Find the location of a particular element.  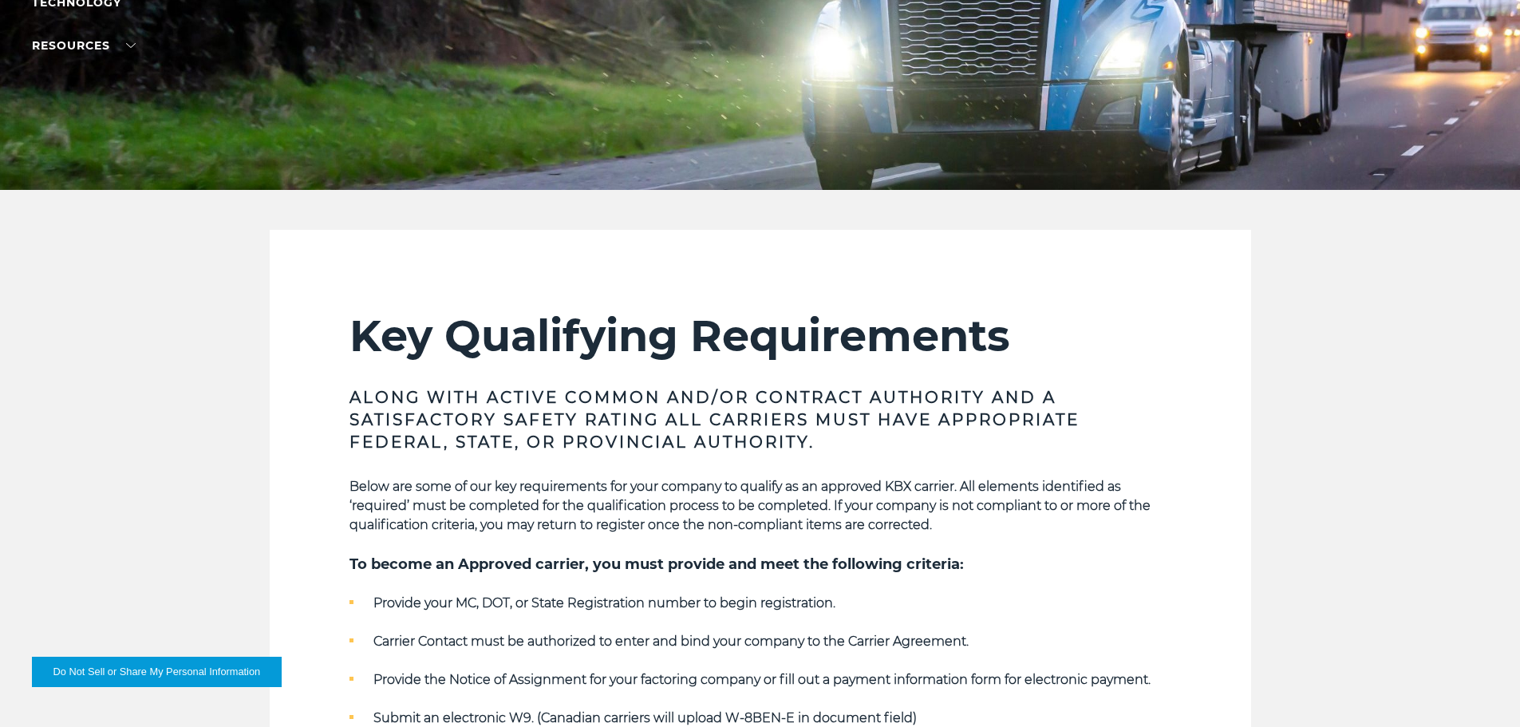

strong: Provide the Notice of Assignment for your factoring company or fill out a payment information for... is located at coordinates (762, 679).